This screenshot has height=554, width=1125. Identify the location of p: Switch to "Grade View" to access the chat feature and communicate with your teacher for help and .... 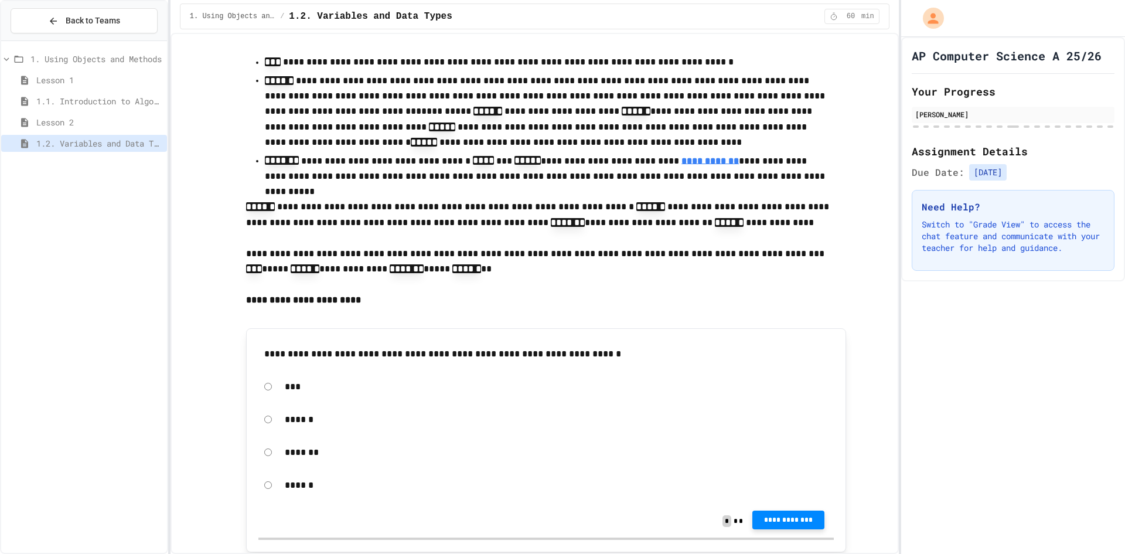
(1013, 236).